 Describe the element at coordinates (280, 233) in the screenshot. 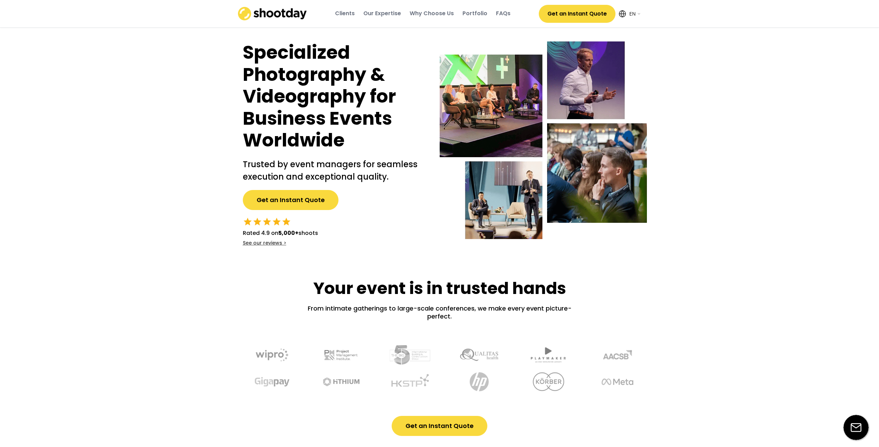

I see `div: Rated 4.9 on shoots` at that location.